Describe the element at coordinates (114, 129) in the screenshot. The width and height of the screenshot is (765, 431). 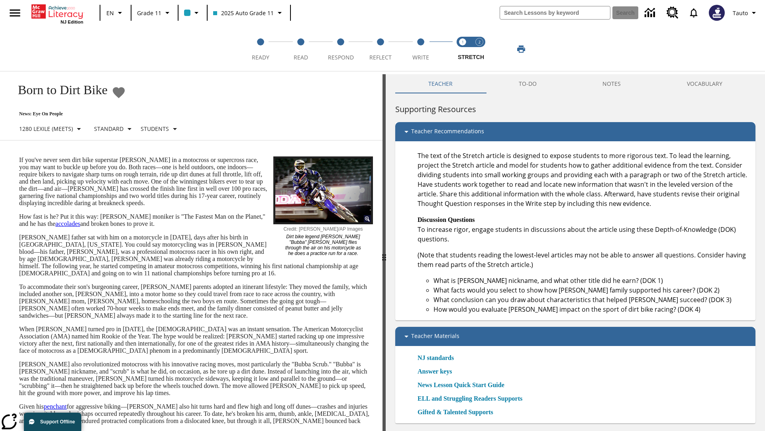
I see `button: Scaffolds, Standard` at that location.